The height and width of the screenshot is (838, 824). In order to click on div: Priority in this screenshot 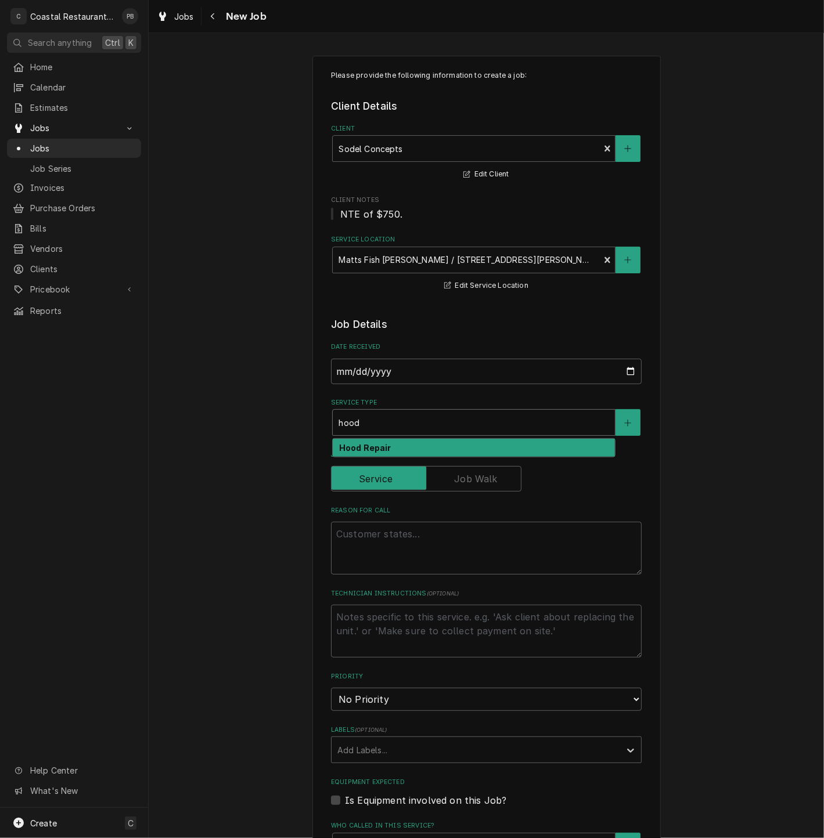, I will do `click(486, 691)`.